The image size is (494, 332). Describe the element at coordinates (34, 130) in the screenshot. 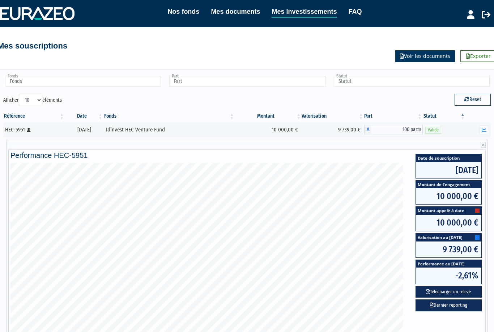

I see `div: HEC-5951` at that location.